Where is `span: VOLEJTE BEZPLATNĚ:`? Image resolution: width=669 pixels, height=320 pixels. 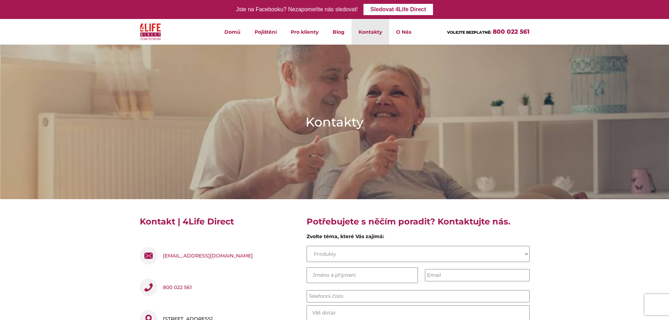
span: VOLEJTE BEZPLATNĚ: is located at coordinates (469, 32).